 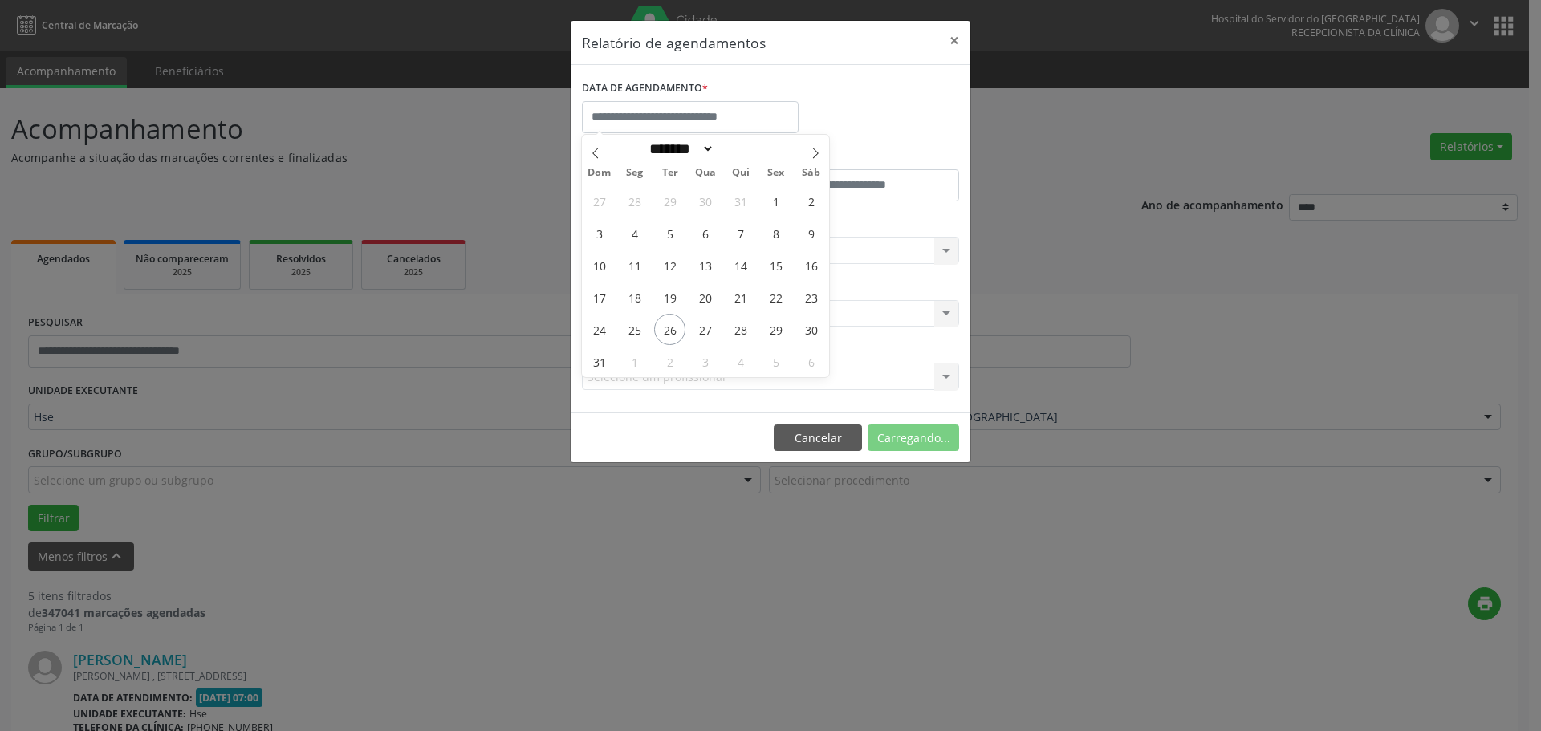 I want to click on span: Agosto 30, 2025, so click(x=811, y=329).